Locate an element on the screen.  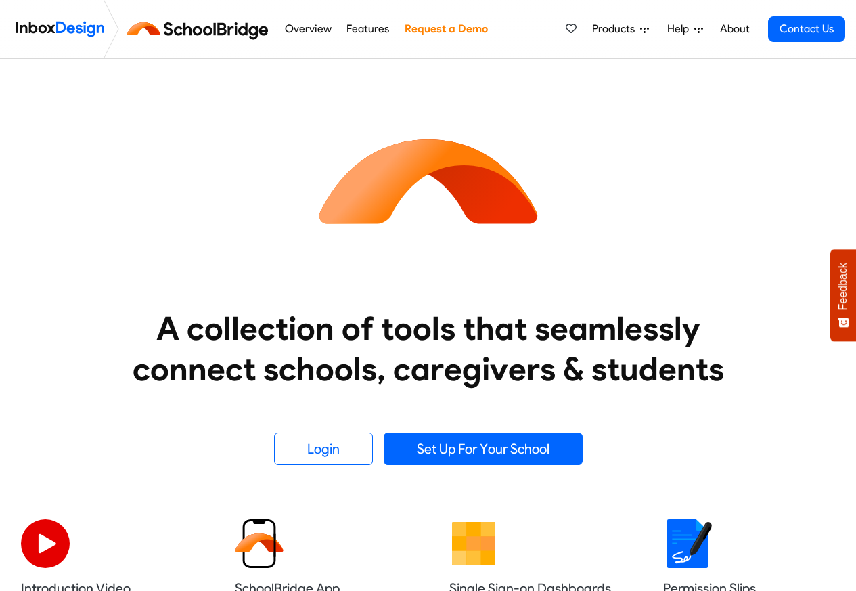
a: Products is located at coordinates (620, 29).